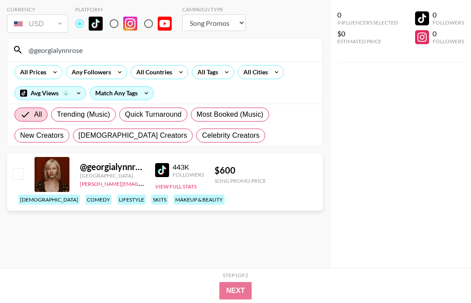  Describe the element at coordinates (165, 24) in the screenshot. I see `img: YouTube` at that location.